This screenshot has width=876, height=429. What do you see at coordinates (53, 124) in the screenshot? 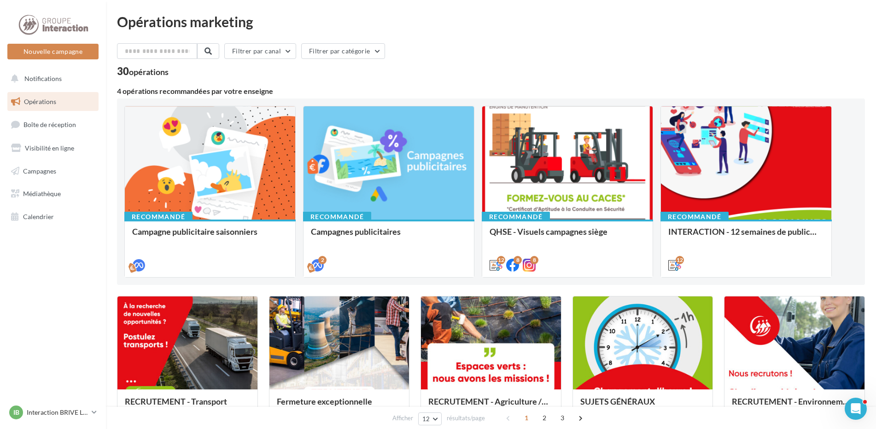
I see `a: Boîte de réception` at bounding box center [53, 124].